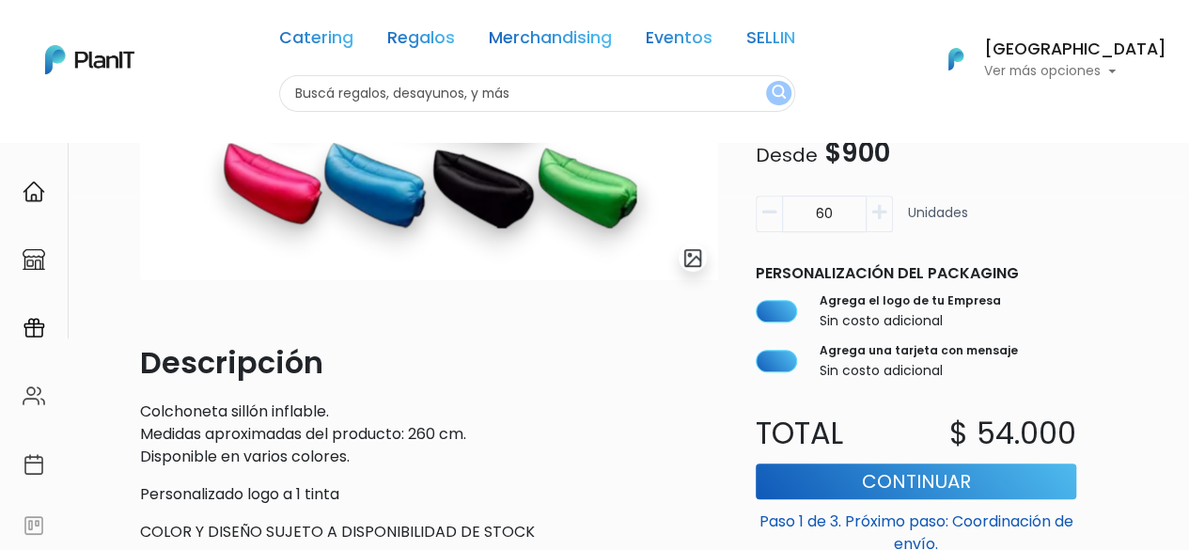 Image resolution: width=1189 pixels, height=550 pixels. I want to click on img: home-e721727adea9d79c4d83392d1f703f7f8bce08238fde08b1acbfd93340b81755.svg, so click(34, 192).